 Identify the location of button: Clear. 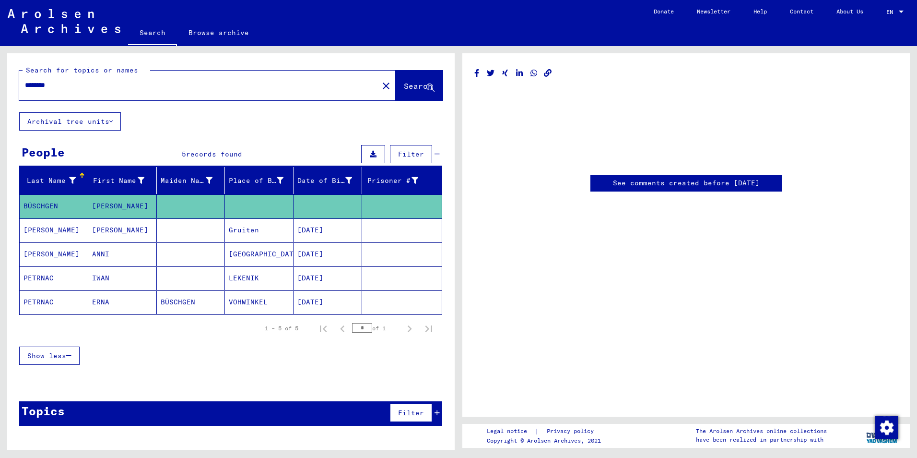
(386, 85).